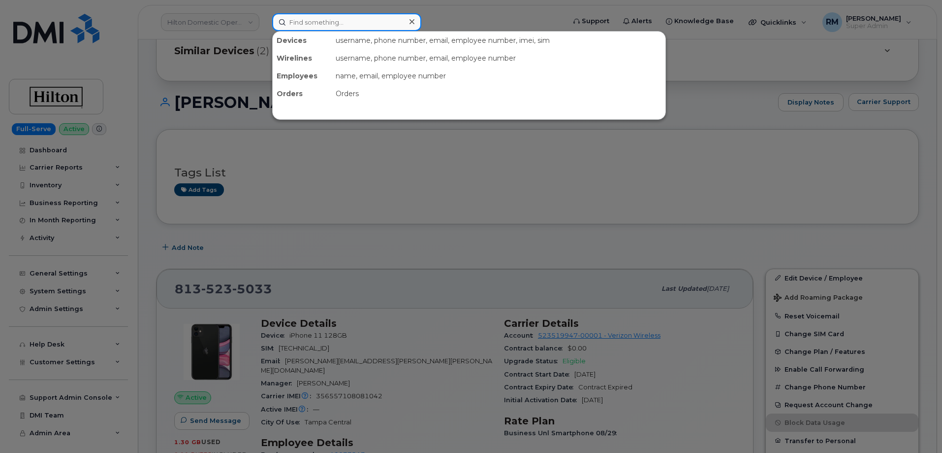 This screenshot has width=942, height=453. I want to click on div: Wirelines, so click(302, 58).